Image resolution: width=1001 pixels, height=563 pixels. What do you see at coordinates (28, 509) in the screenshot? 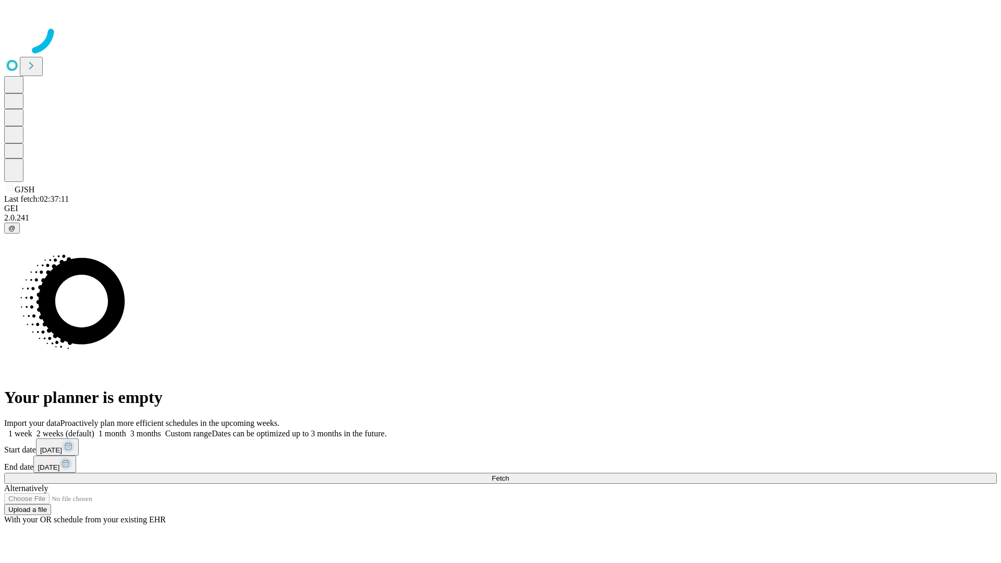
I see `button: Upload a file` at bounding box center [28, 509].